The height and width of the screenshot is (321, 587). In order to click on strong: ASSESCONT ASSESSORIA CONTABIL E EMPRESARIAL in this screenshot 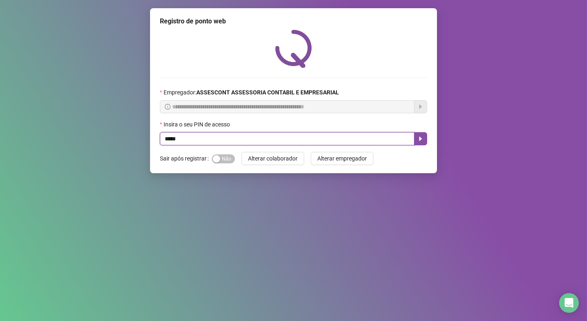, I will do `click(268, 92)`.